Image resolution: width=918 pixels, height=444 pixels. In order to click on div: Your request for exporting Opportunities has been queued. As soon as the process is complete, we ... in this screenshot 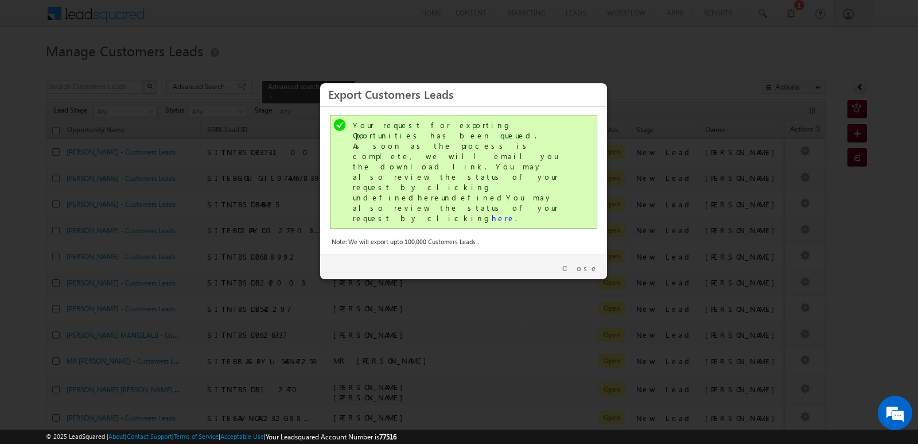, I will do `click(465, 172)`.